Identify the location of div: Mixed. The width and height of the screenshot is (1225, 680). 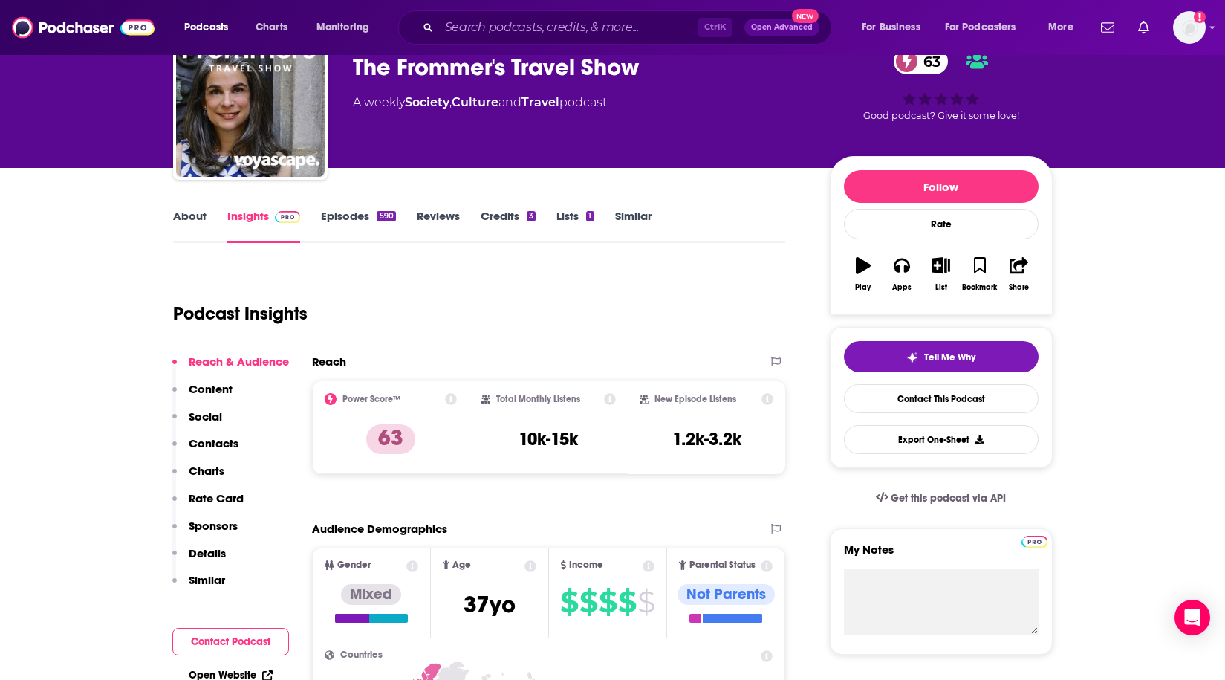
(371, 594).